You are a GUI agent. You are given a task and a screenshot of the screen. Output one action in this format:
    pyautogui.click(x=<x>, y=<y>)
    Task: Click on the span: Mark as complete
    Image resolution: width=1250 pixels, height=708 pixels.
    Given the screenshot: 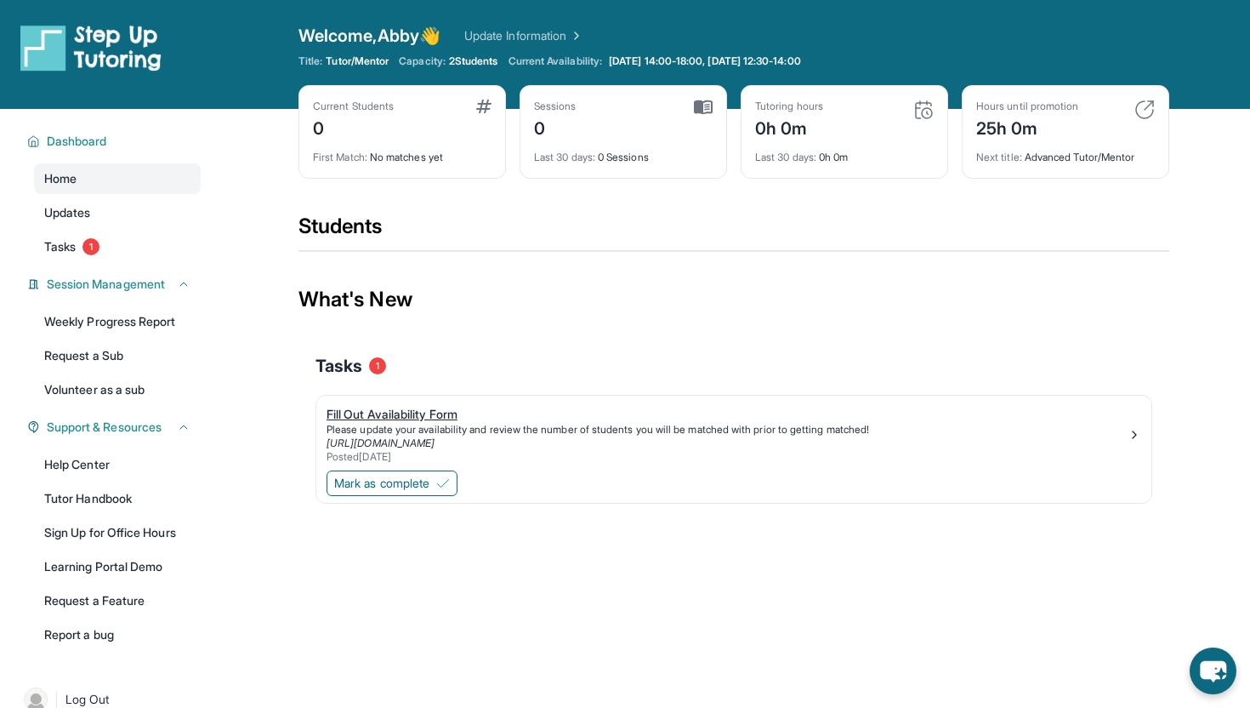 What is the action you would take?
    pyautogui.click(x=382, y=483)
    